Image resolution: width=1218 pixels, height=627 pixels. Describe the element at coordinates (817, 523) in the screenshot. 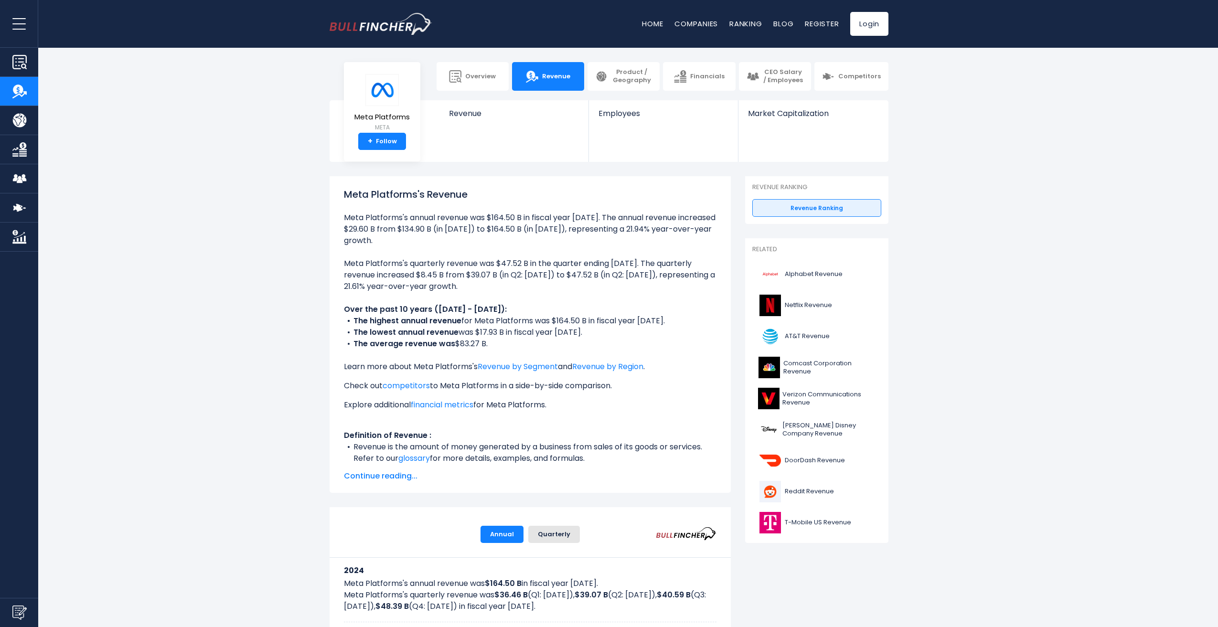

I see `a: T-Mobile US Revenue` at that location.